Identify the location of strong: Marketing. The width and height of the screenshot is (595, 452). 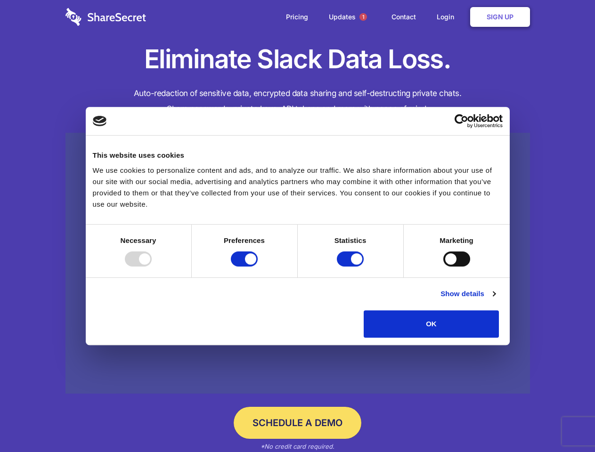
(456, 240).